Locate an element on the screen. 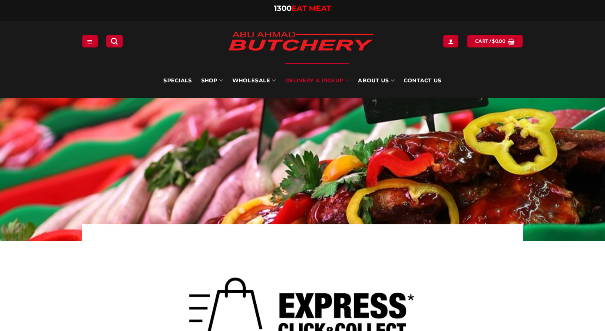  a: Menu is located at coordinates (90, 41).